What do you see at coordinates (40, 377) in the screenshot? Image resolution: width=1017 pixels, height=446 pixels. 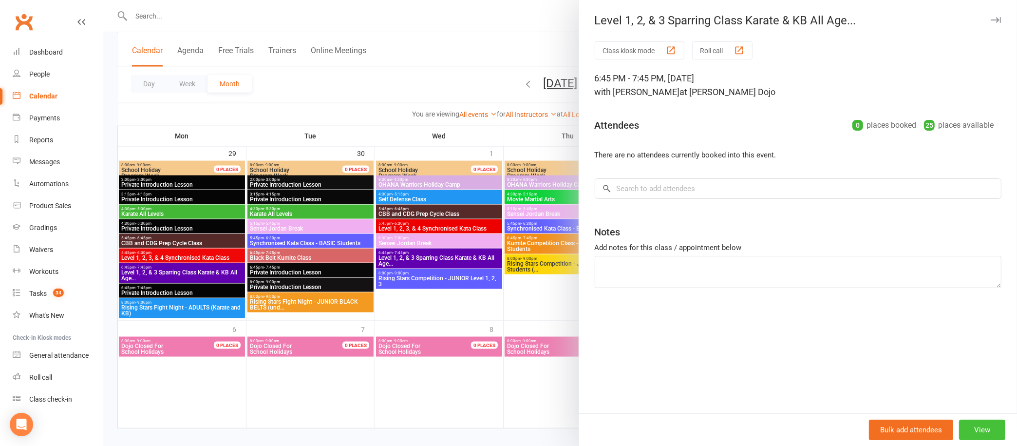 I see `div: Roll call` at bounding box center [40, 377].